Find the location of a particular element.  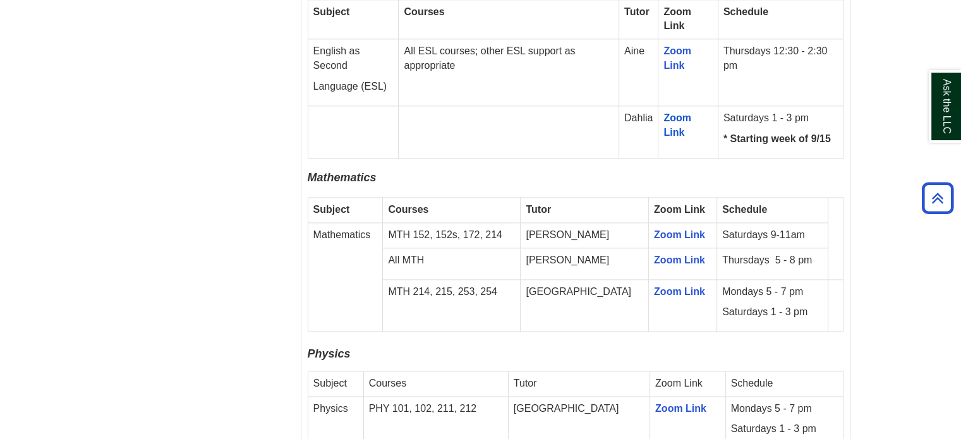

td: Mathematics is located at coordinates (345, 277).